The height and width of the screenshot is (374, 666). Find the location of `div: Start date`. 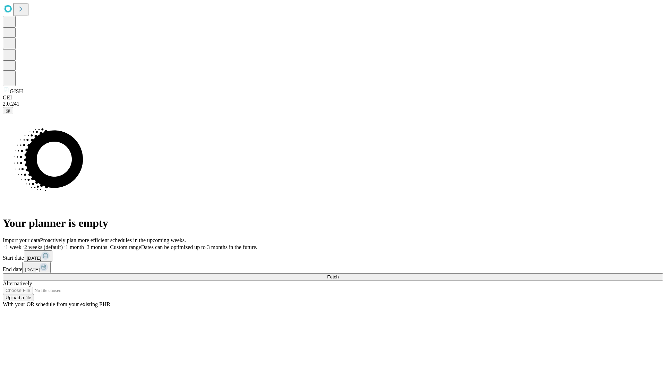

div: Start date is located at coordinates (333, 256).